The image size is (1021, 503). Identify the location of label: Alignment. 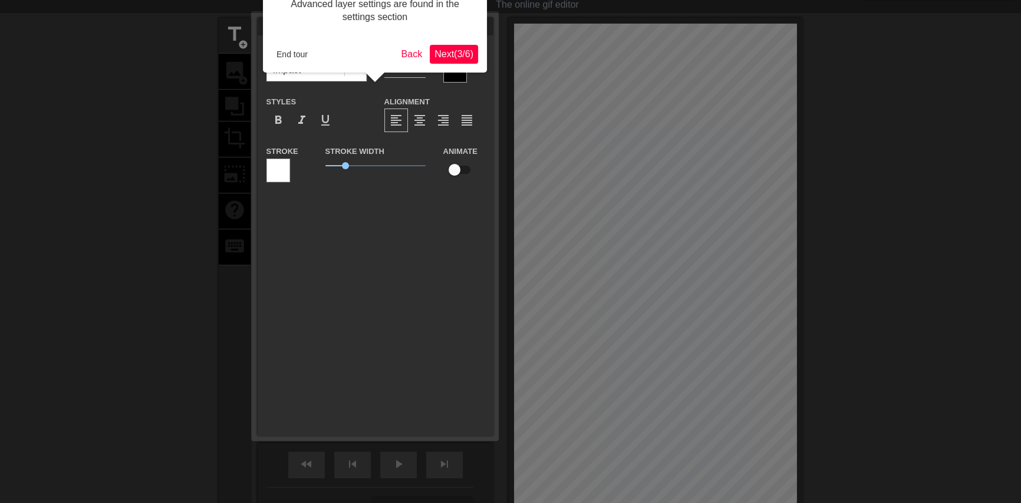
(407, 102).